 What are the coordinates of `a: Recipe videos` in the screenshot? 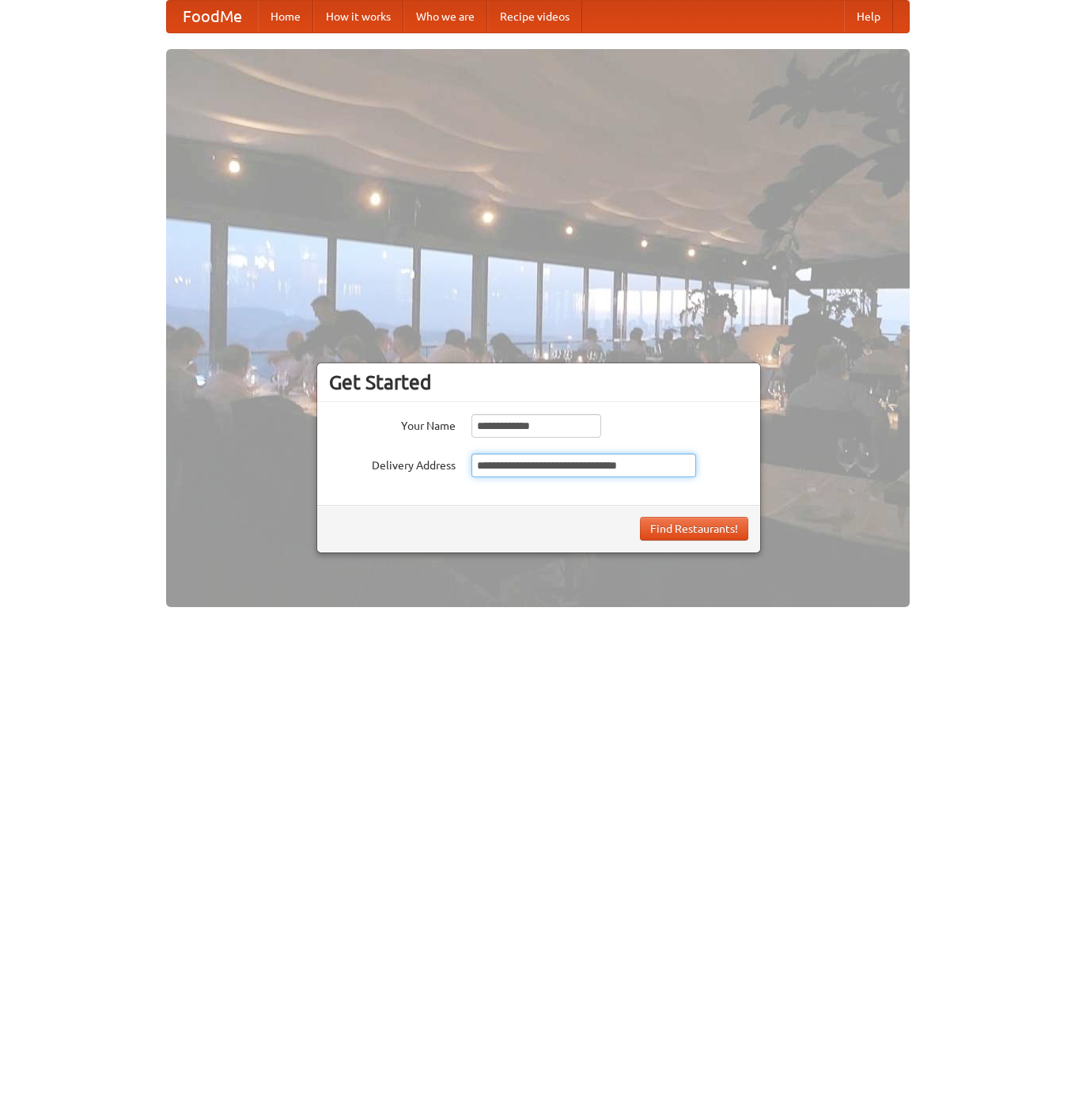 It's located at (535, 17).